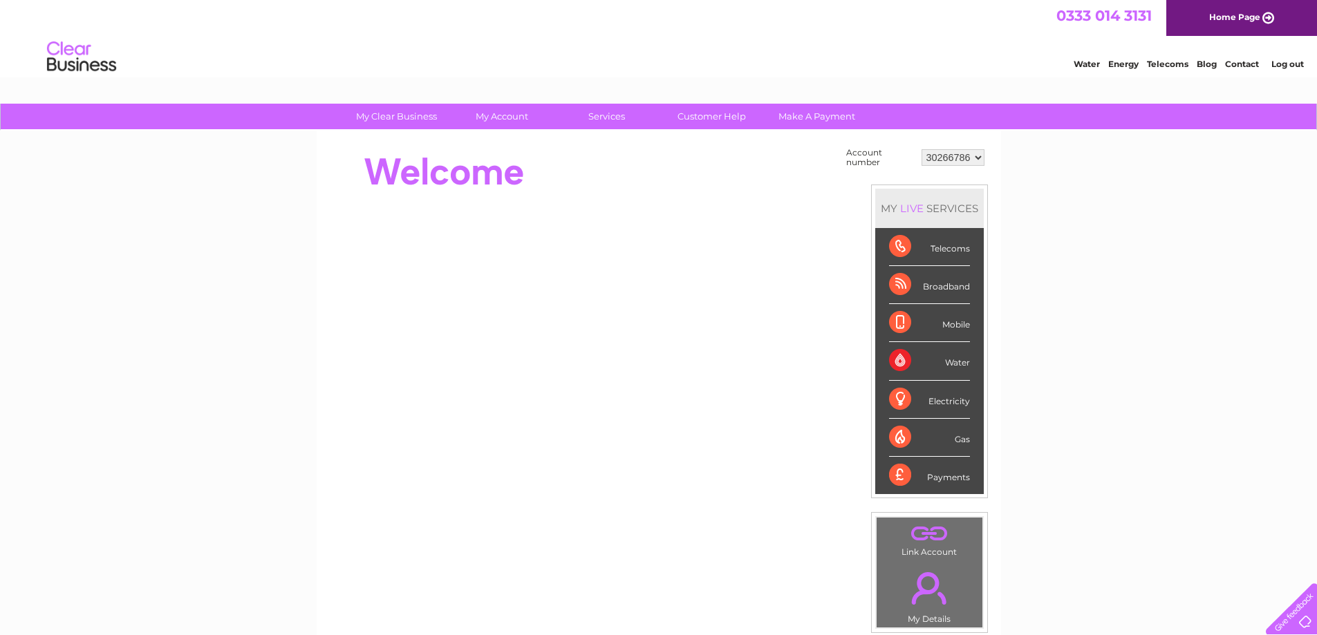  I want to click on td: Link Account, so click(929, 539).